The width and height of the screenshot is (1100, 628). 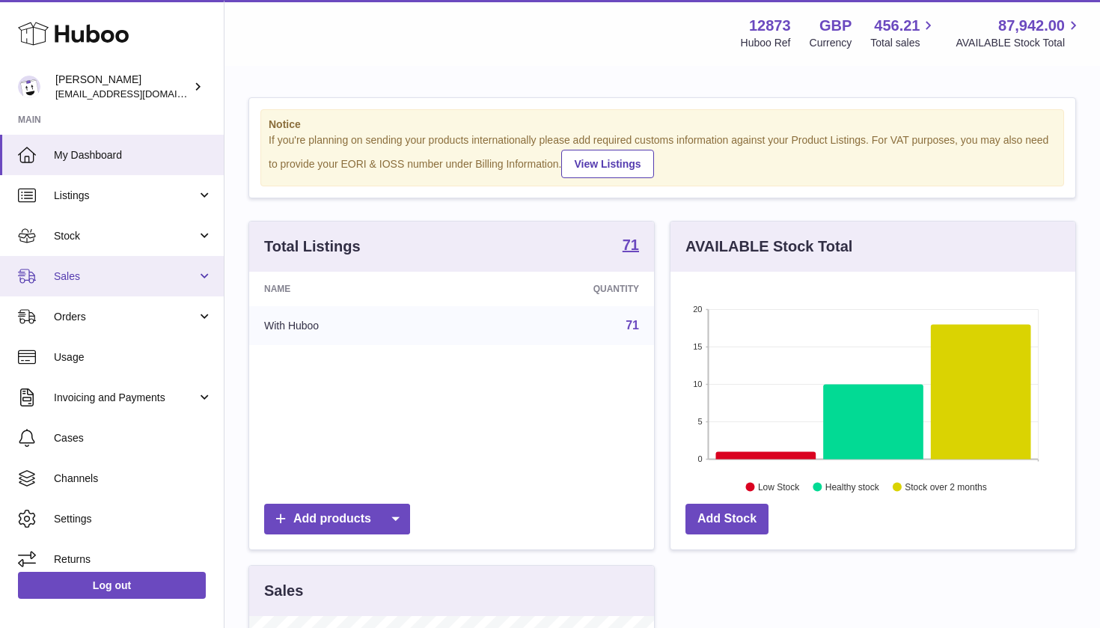 What do you see at coordinates (29, 87) in the screenshot?
I see `img: tikhon.oleinikov@sleepandglow.com` at bounding box center [29, 87].